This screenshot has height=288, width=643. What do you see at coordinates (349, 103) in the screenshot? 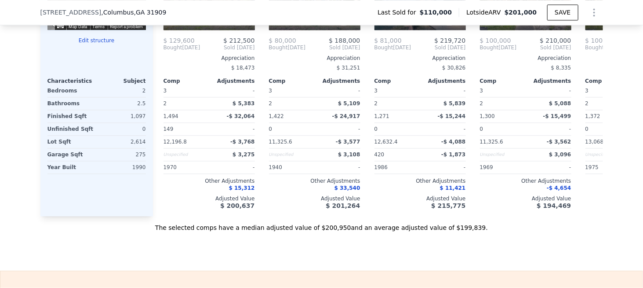
I see `span: $ 5,109` at bounding box center [349, 103].